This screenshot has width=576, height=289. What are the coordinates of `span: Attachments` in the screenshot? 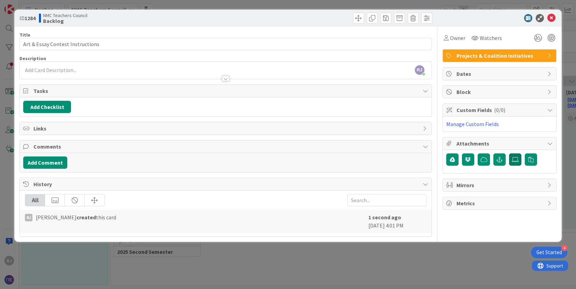 It's located at (501, 144).